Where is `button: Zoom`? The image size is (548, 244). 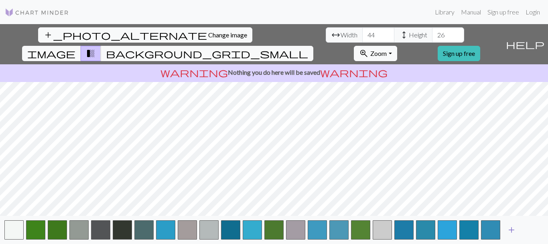
button: Zoom is located at coordinates (375, 53).